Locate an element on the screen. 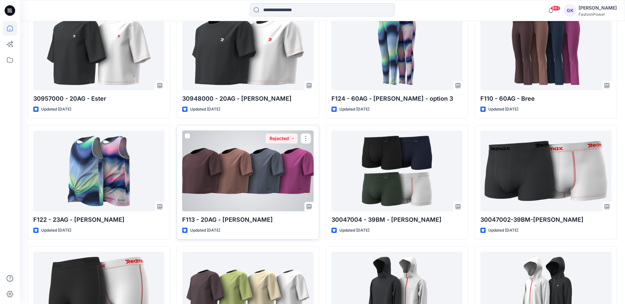 The width and height of the screenshot is (625, 304). div: FashionPower is located at coordinates (597, 14).